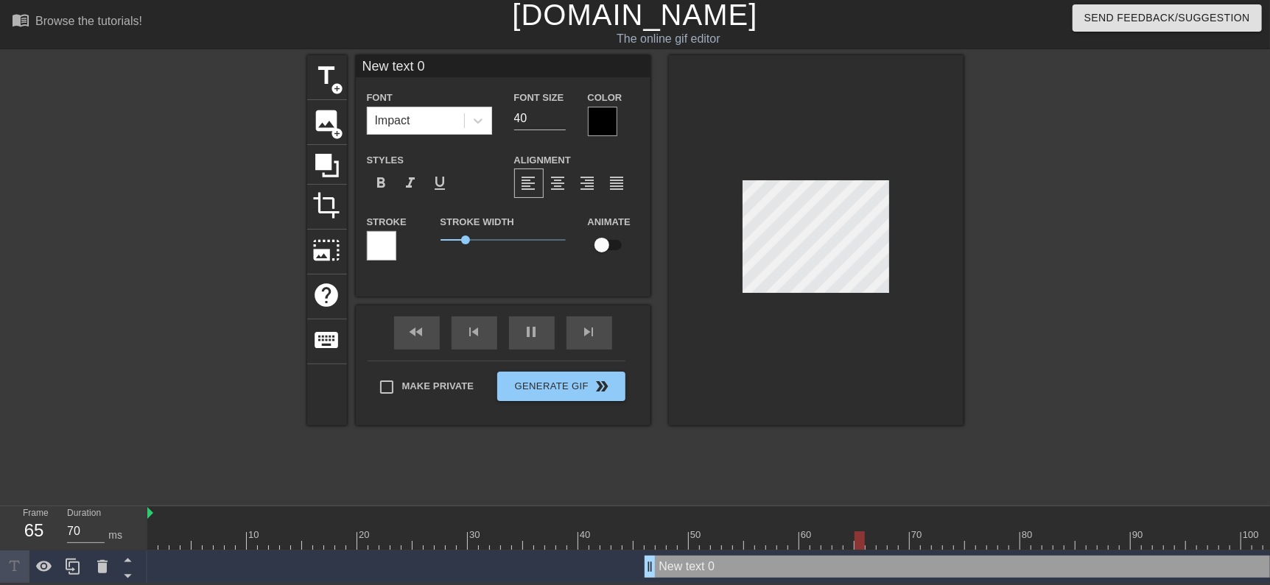  Describe the element at coordinates (1028, 535) in the screenshot. I see `div: 80` at that location.